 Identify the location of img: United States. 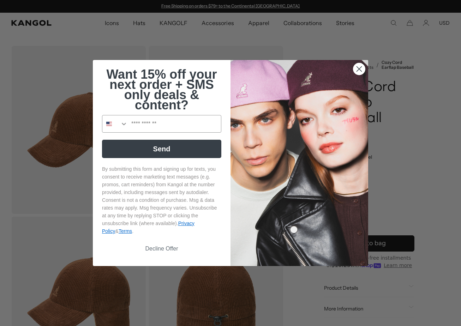
(109, 124).